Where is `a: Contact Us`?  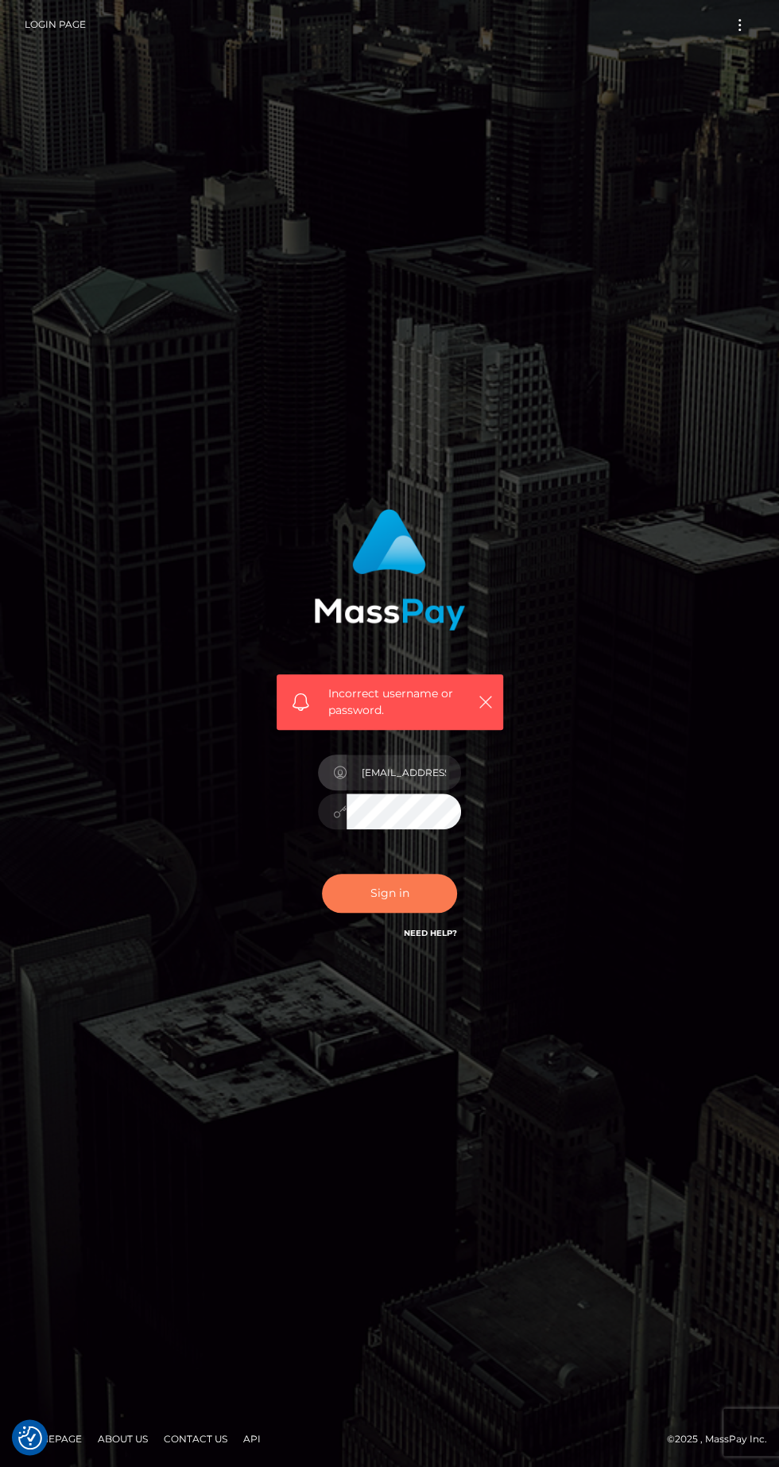 a: Contact Us is located at coordinates (196, 1439).